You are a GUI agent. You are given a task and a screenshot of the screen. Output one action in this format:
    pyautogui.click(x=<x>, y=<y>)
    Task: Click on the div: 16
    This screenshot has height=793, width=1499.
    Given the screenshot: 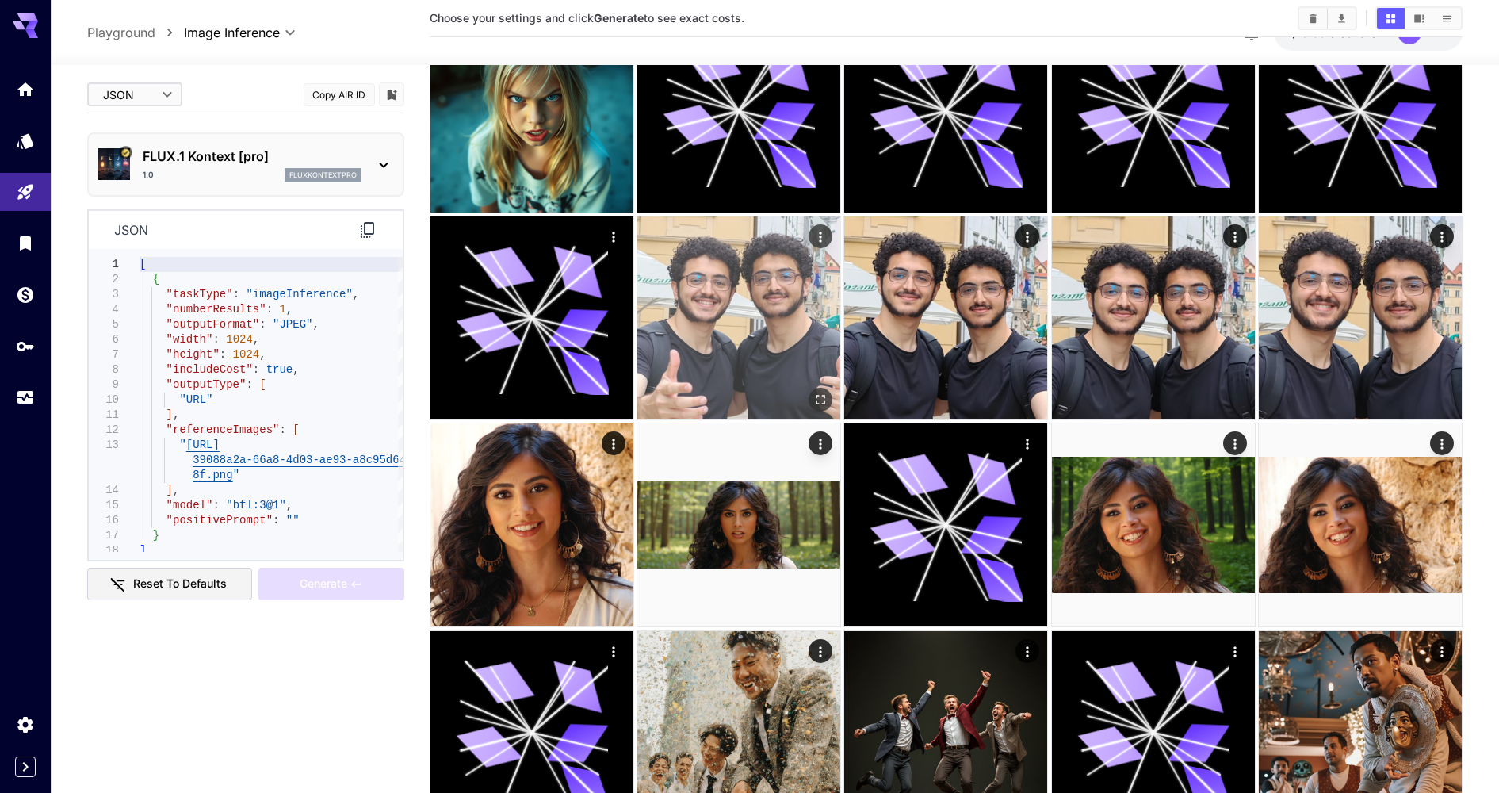 What is the action you would take?
    pyautogui.click(x=104, y=520)
    